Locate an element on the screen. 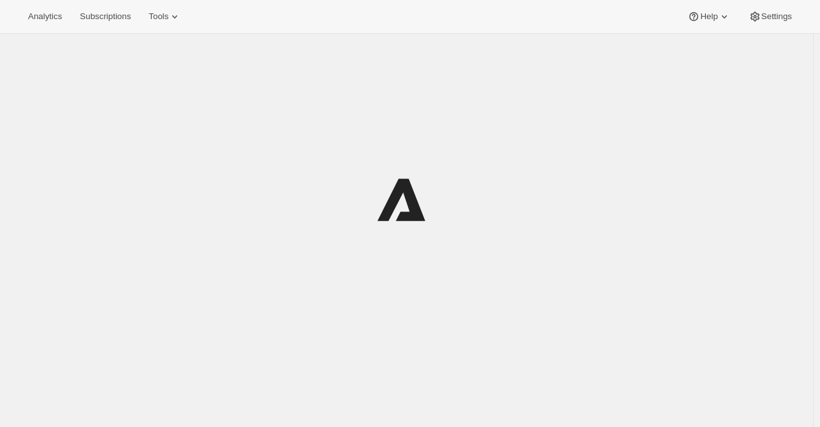  button: Subscriptions is located at coordinates (105, 17).